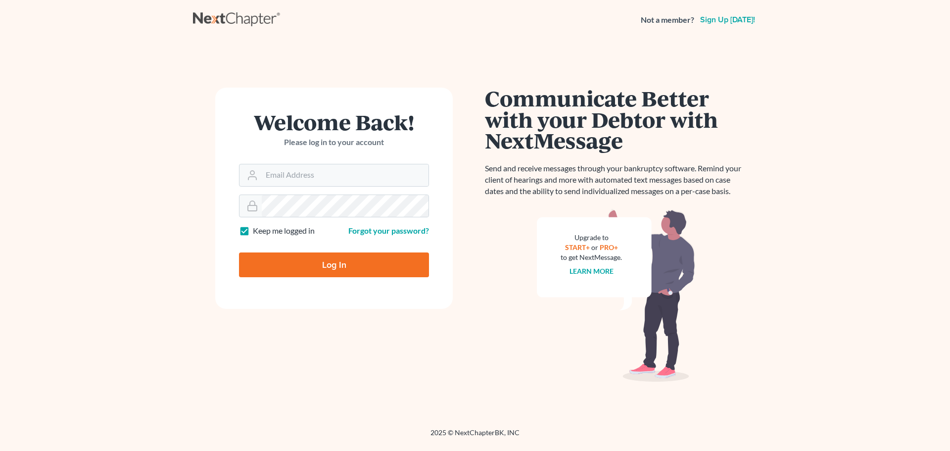  What do you see at coordinates (334, 122) in the screenshot?
I see `h1: Welcome Back!` at bounding box center [334, 122].